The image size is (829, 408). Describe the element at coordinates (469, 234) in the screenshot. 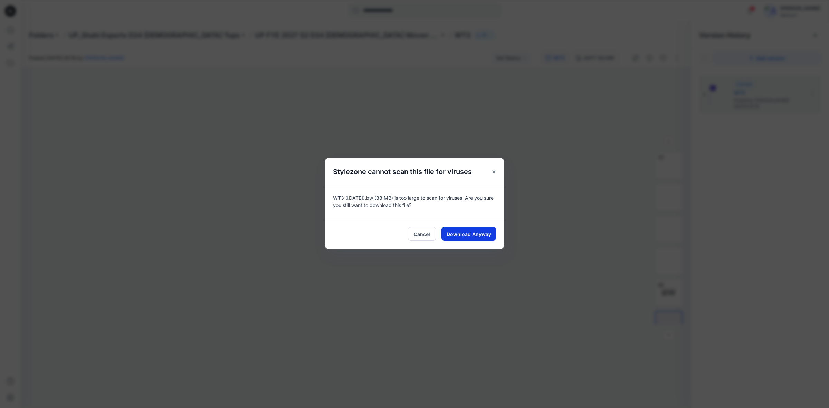

I see `button: Download Anyway` at that location.